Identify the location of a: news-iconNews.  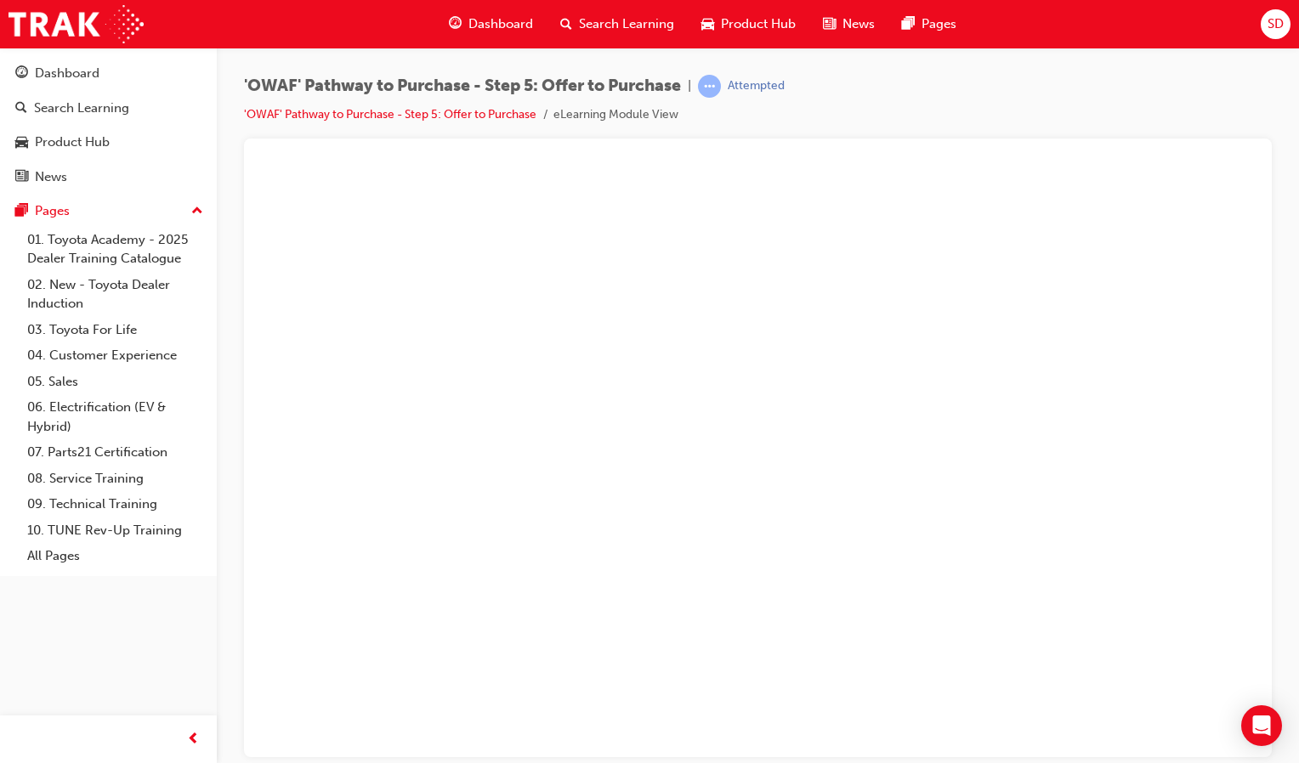
(848, 24).